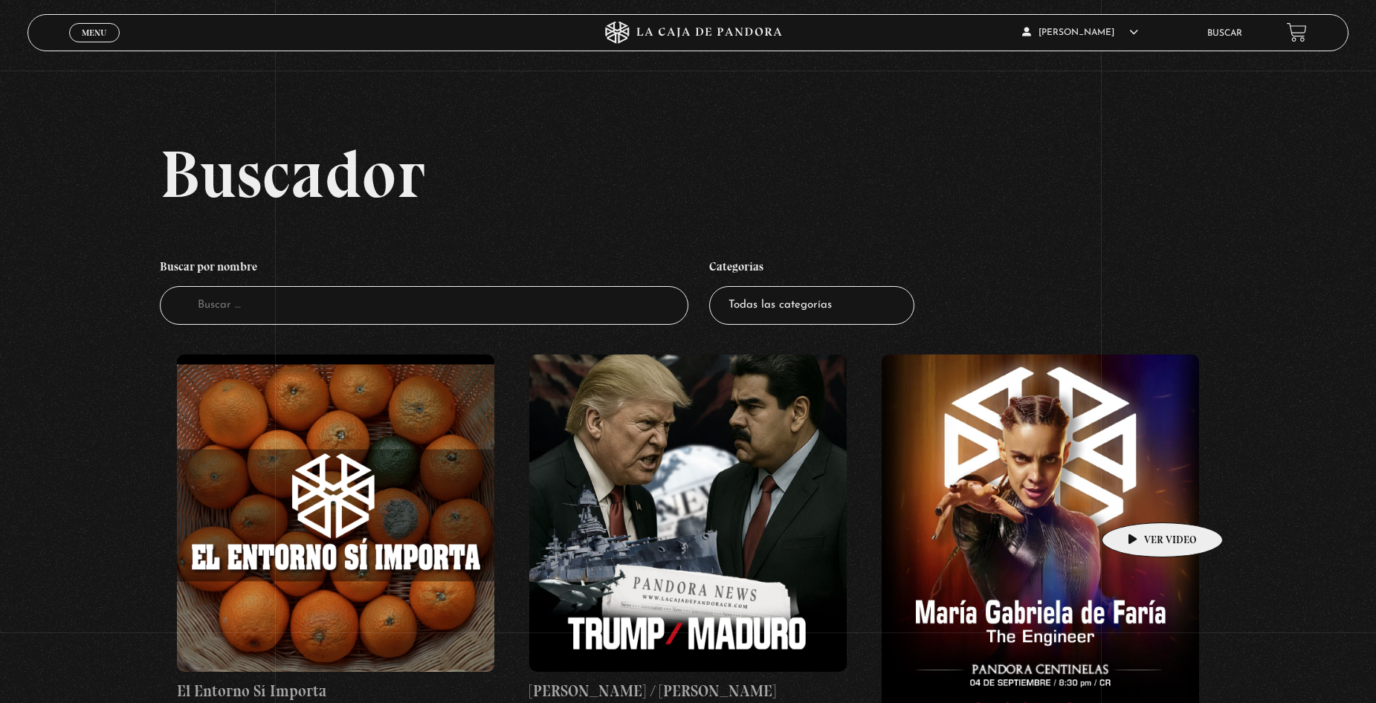 The height and width of the screenshot is (703, 1376). I want to click on h4: Categorías, so click(812, 269).